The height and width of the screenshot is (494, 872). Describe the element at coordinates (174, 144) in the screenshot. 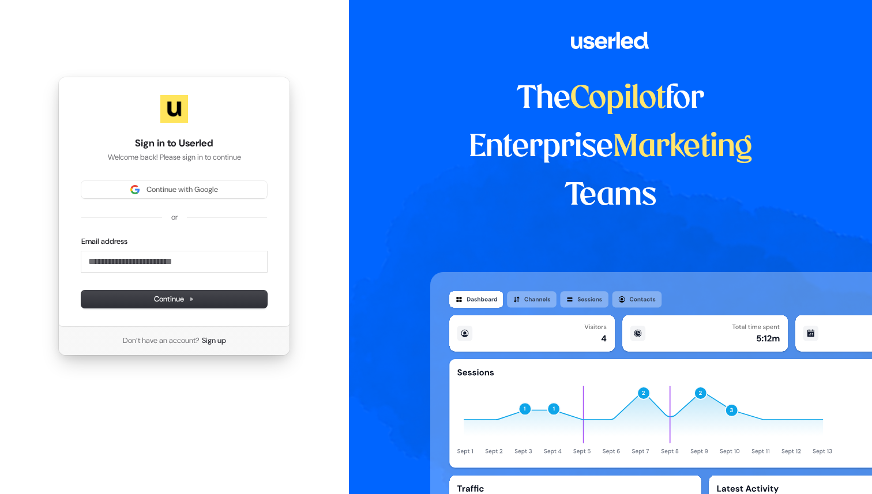

I see `h1: Sign in to Userled` at that location.